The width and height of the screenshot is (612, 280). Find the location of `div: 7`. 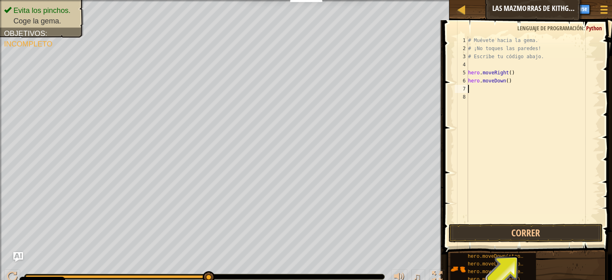

div: 7 is located at coordinates (461, 89).